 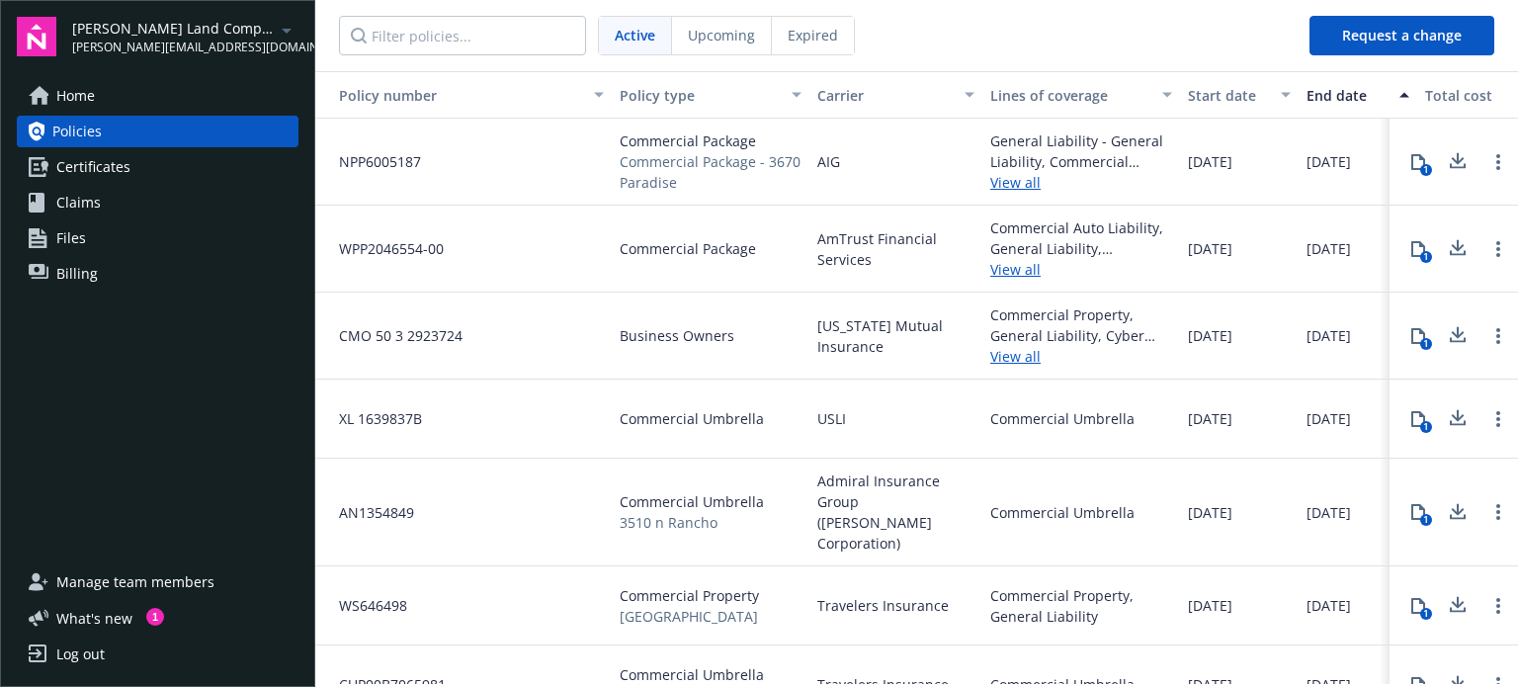 I want to click on span: AIG, so click(x=828, y=161).